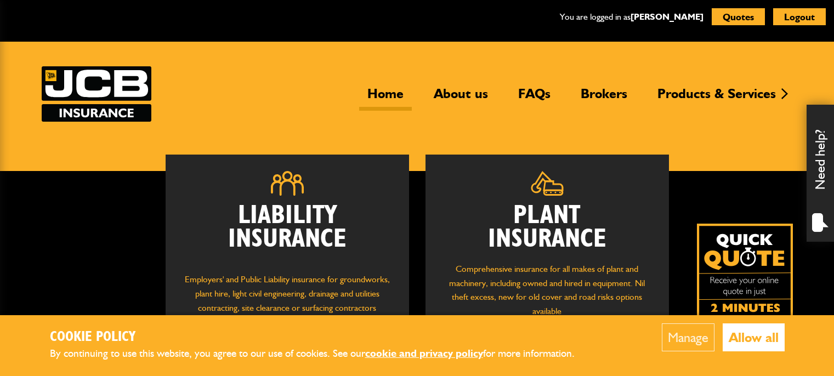 This screenshot has width=834, height=376. I want to click on img: JCB Insurance Services logo, so click(96, 94).